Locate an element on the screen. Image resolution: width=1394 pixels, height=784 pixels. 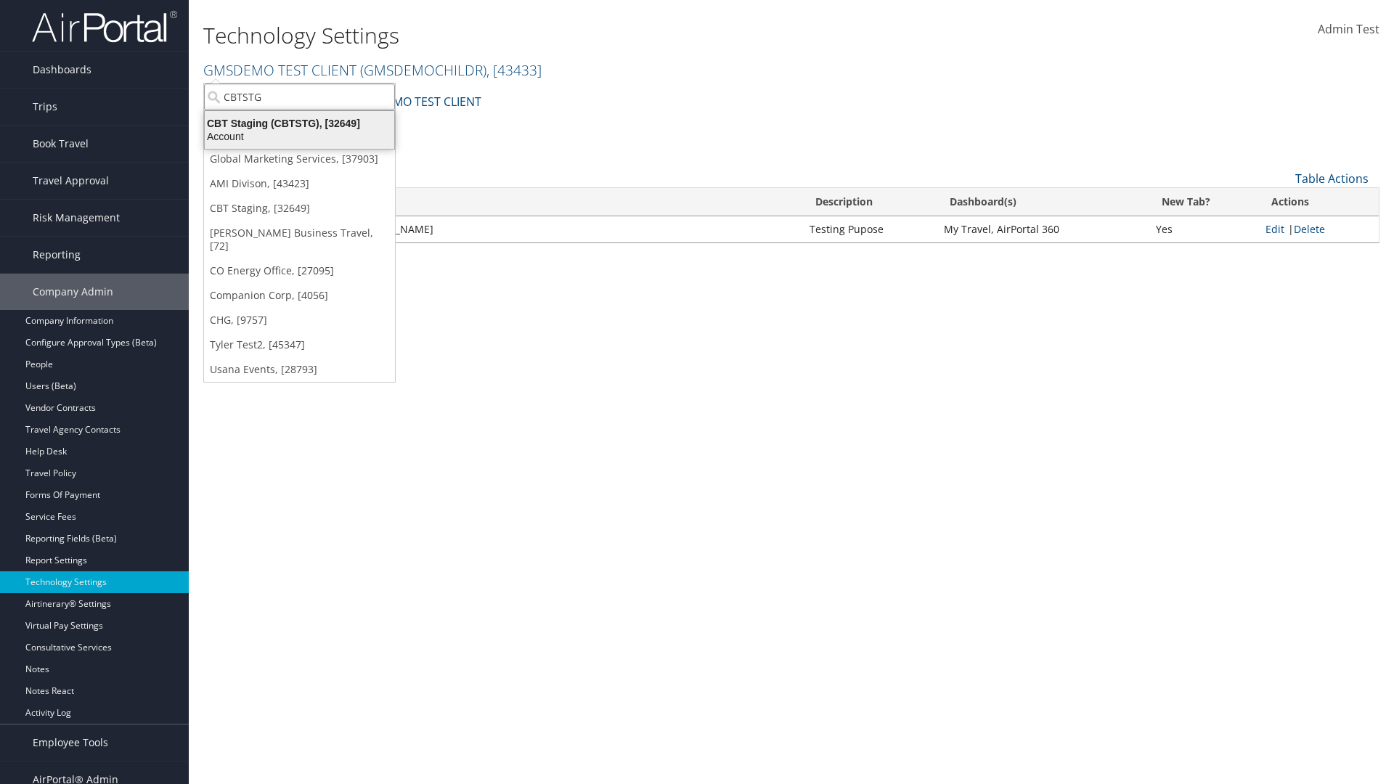
th: New Tab? is located at coordinates (1203, 202).